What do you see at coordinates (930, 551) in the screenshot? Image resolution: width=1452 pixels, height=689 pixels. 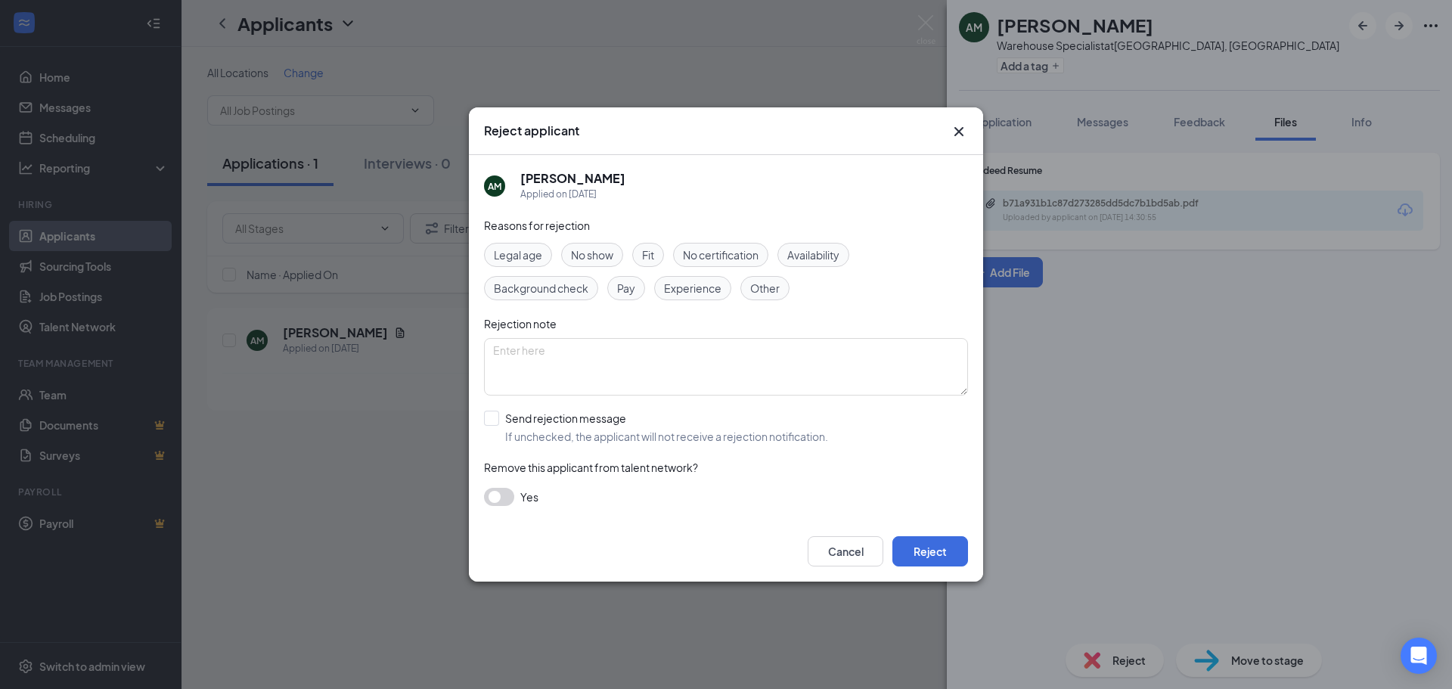 I see `button: Reject` at bounding box center [930, 551].